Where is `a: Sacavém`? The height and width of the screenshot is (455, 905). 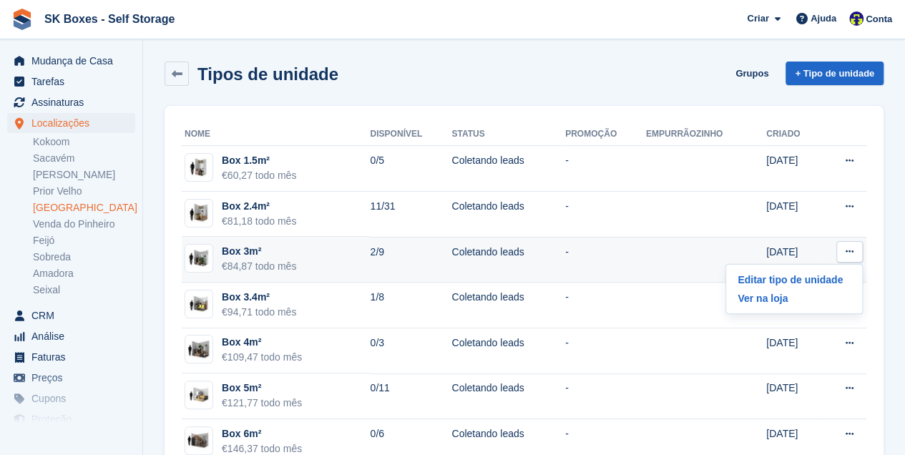
a: Sacavém is located at coordinates (84, 158).